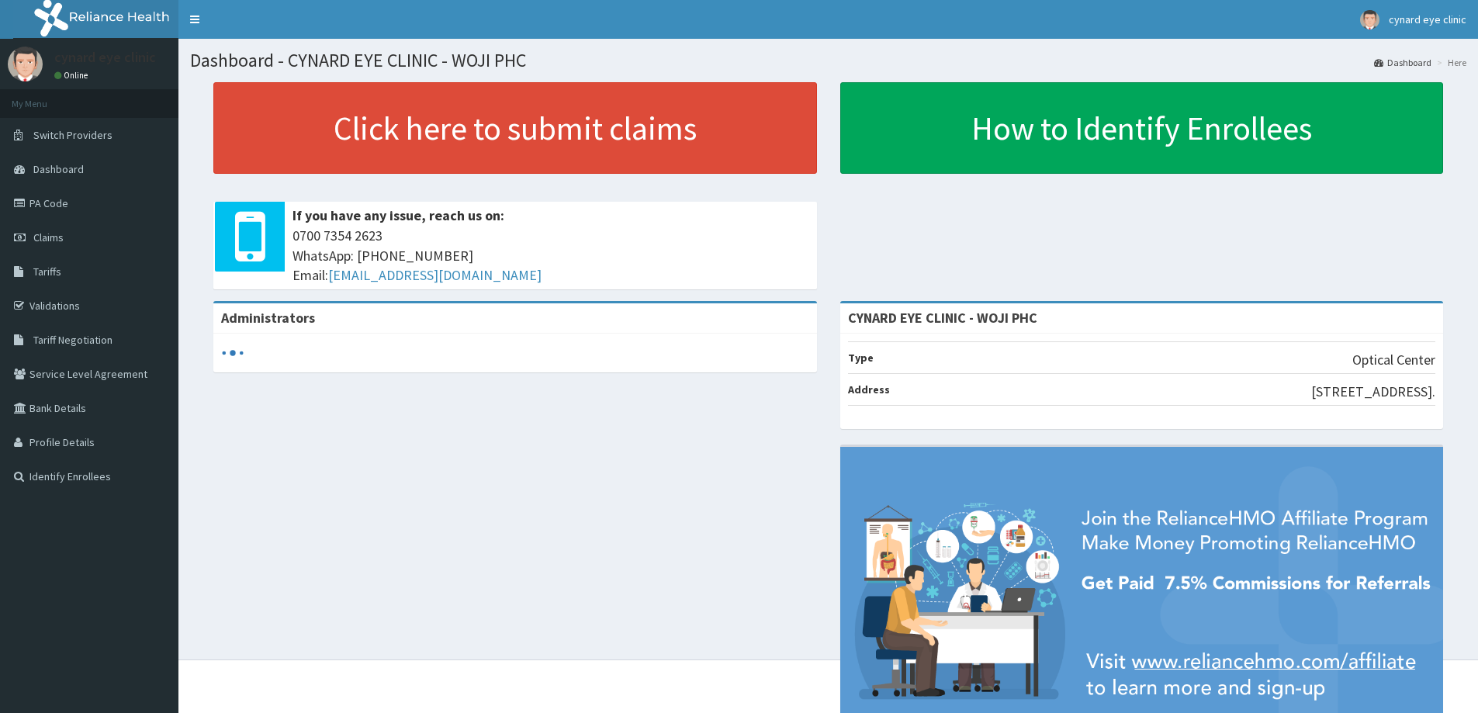  Describe the element at coordinates (1402, 62) in the screenshot. I see `a: Dashboard` at that location.